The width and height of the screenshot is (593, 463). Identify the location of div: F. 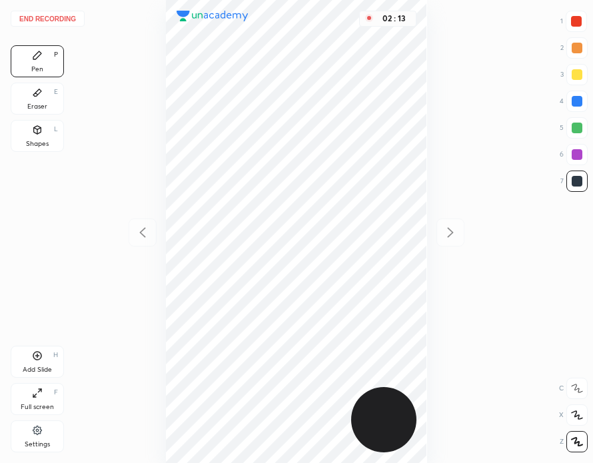
(56, 392).